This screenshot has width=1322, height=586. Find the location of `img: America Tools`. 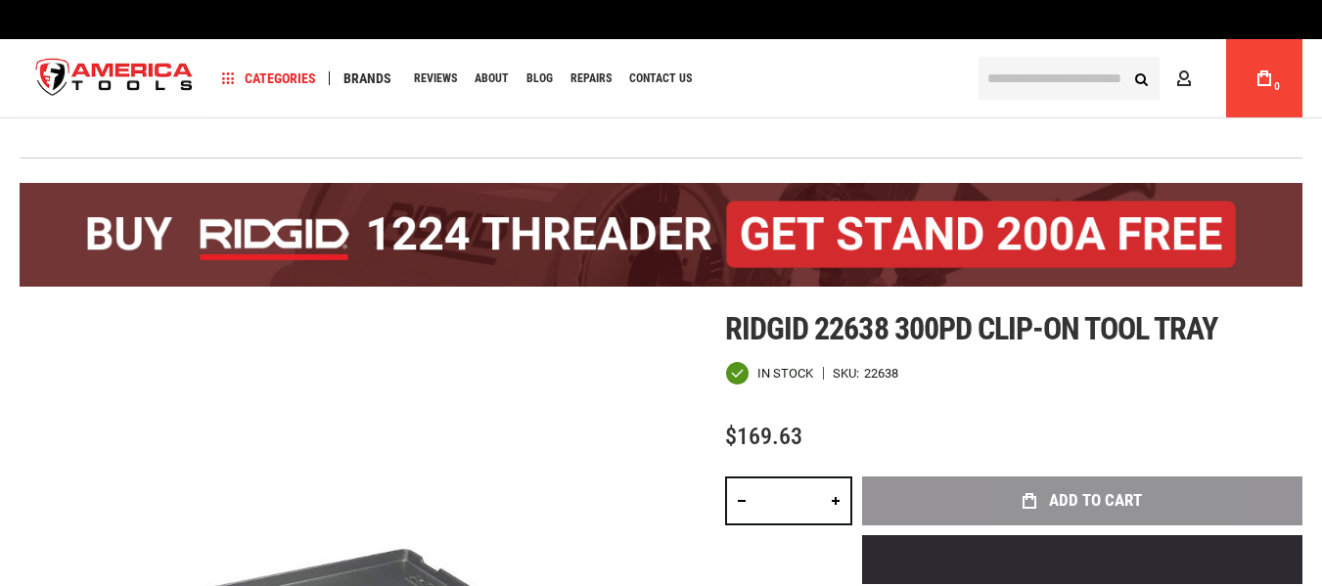

img: America Tools is located at coordinates (114, 78).